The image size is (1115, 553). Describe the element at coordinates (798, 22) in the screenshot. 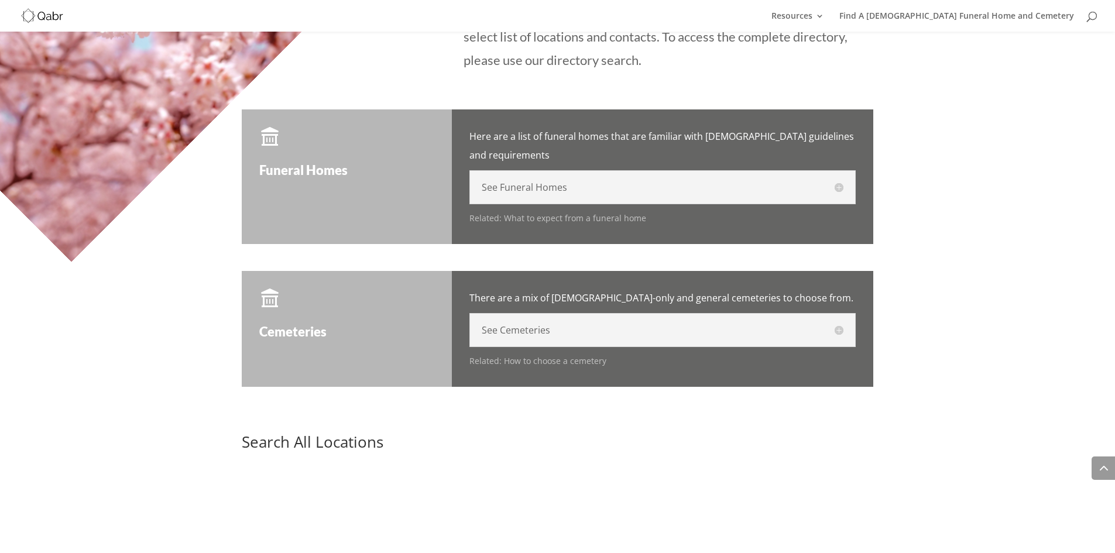

I see `a: Resources` at that location.